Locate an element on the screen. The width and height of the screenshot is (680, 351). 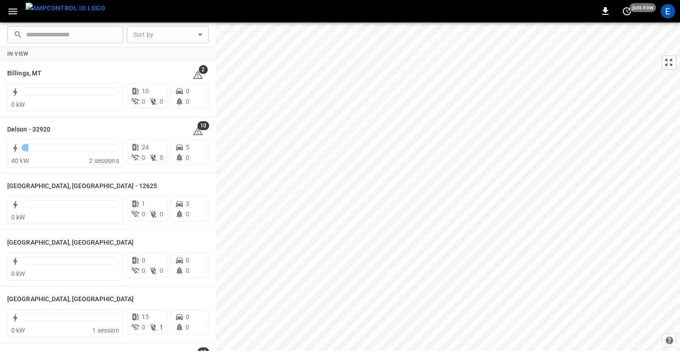
div: profile-icon is located at coordinates (667, 11).